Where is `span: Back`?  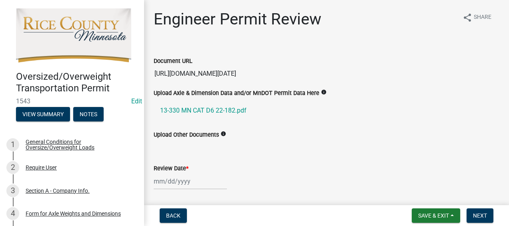 span: Back is located at coordinates (173, 215).